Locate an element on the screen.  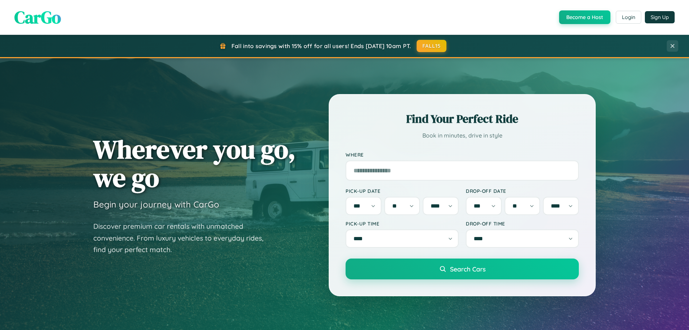
label: Drop-off Time is located at coordinates (522, 223).